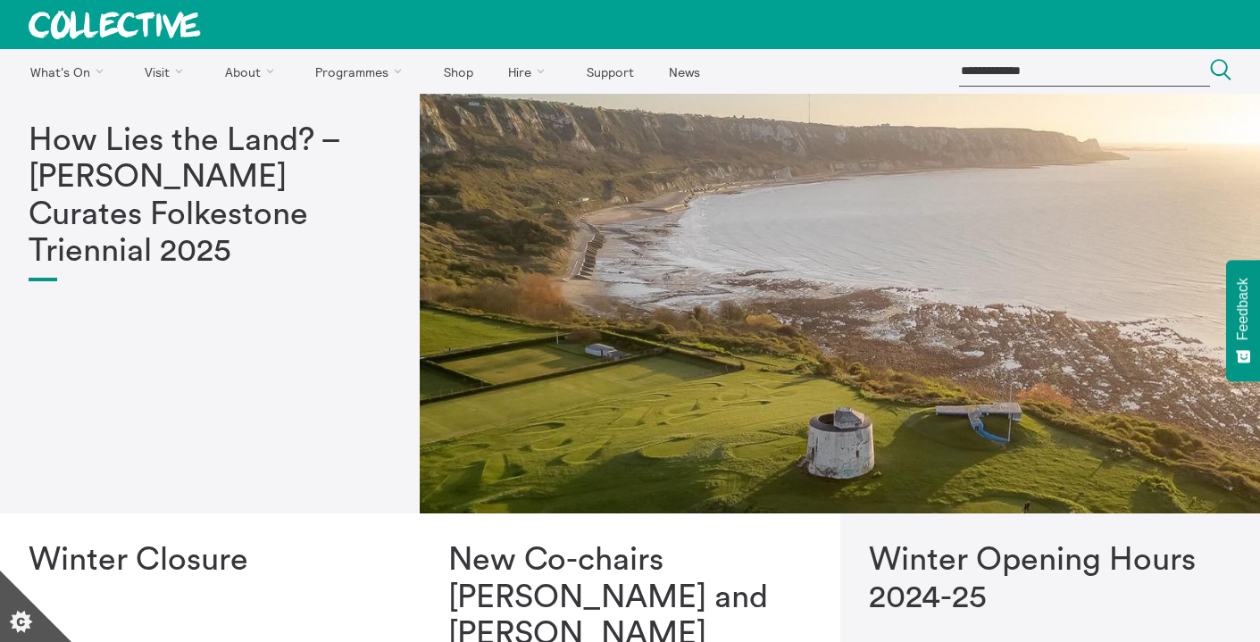  Describe the element at coordinates (1050, 579) in the screenshot. I see `h1: Winter Opening Hours 2024-25` at that location.